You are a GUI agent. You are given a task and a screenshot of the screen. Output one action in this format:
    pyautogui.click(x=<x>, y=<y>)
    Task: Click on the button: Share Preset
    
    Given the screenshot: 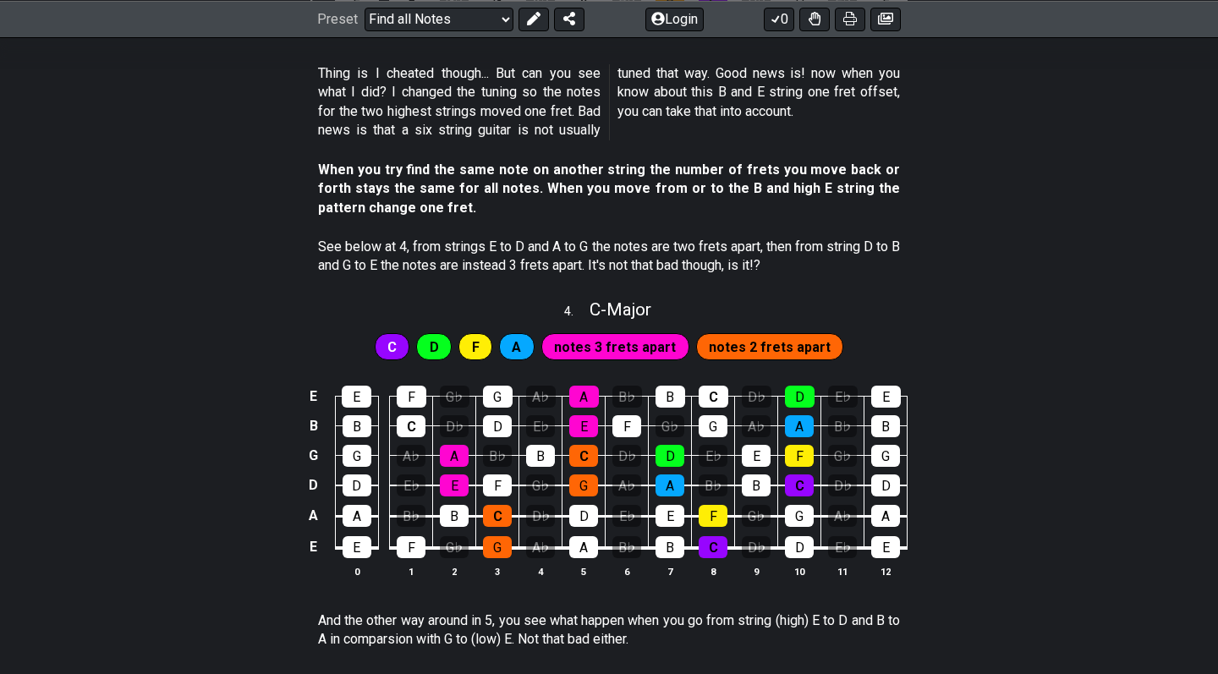 What is the action you would take?
    pyautogui.click(x=569, y=19)
    